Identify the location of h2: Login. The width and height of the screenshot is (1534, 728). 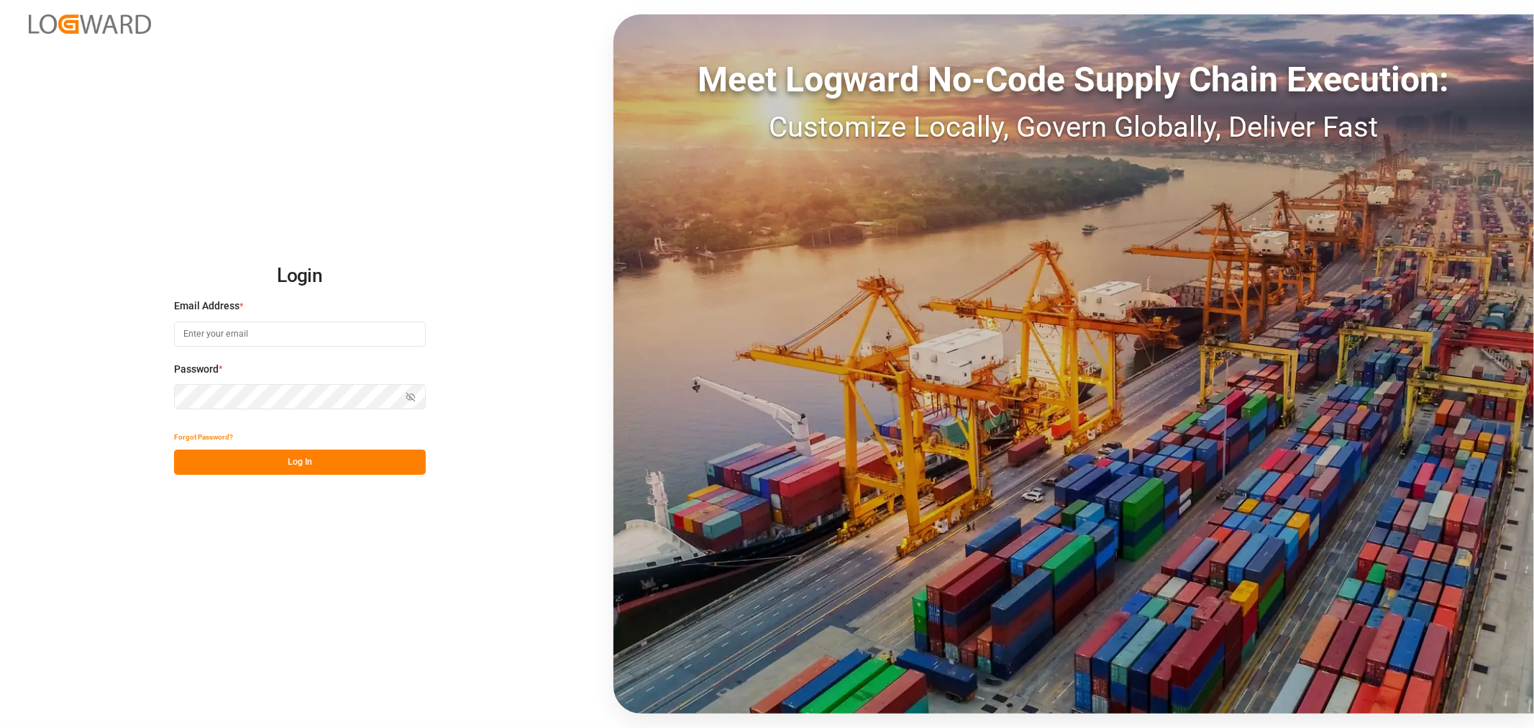
(300, 276).